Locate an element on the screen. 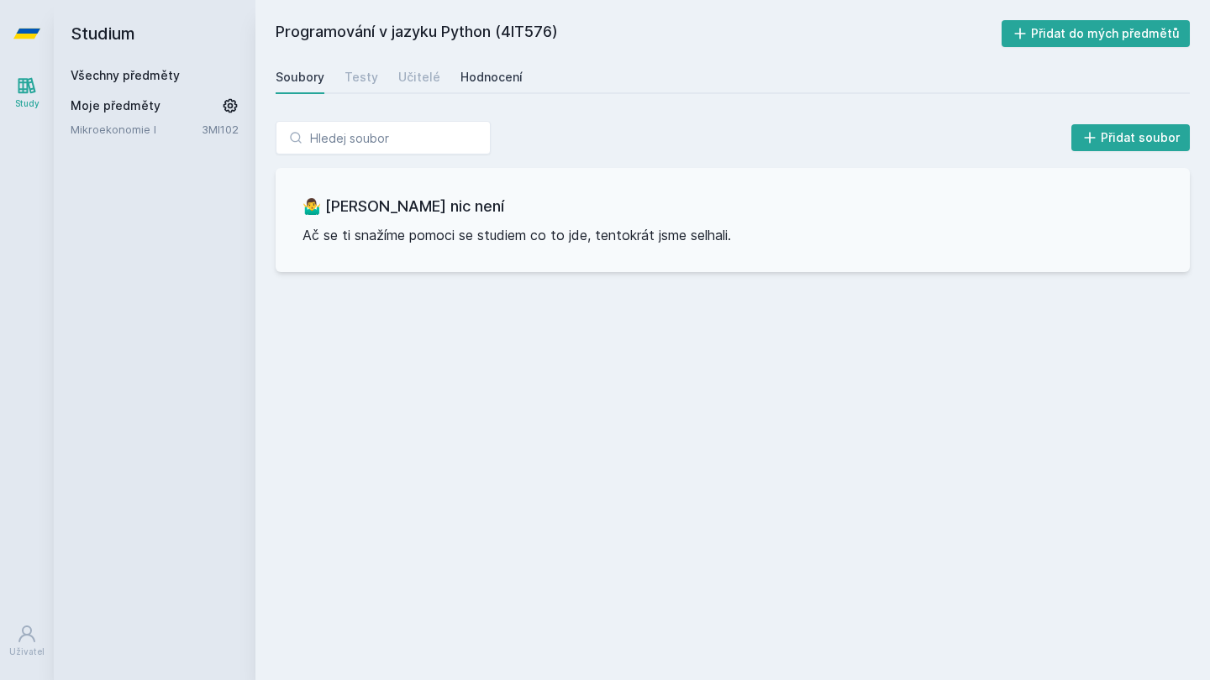  div: Uživatel is located at coordinates (27, 652).